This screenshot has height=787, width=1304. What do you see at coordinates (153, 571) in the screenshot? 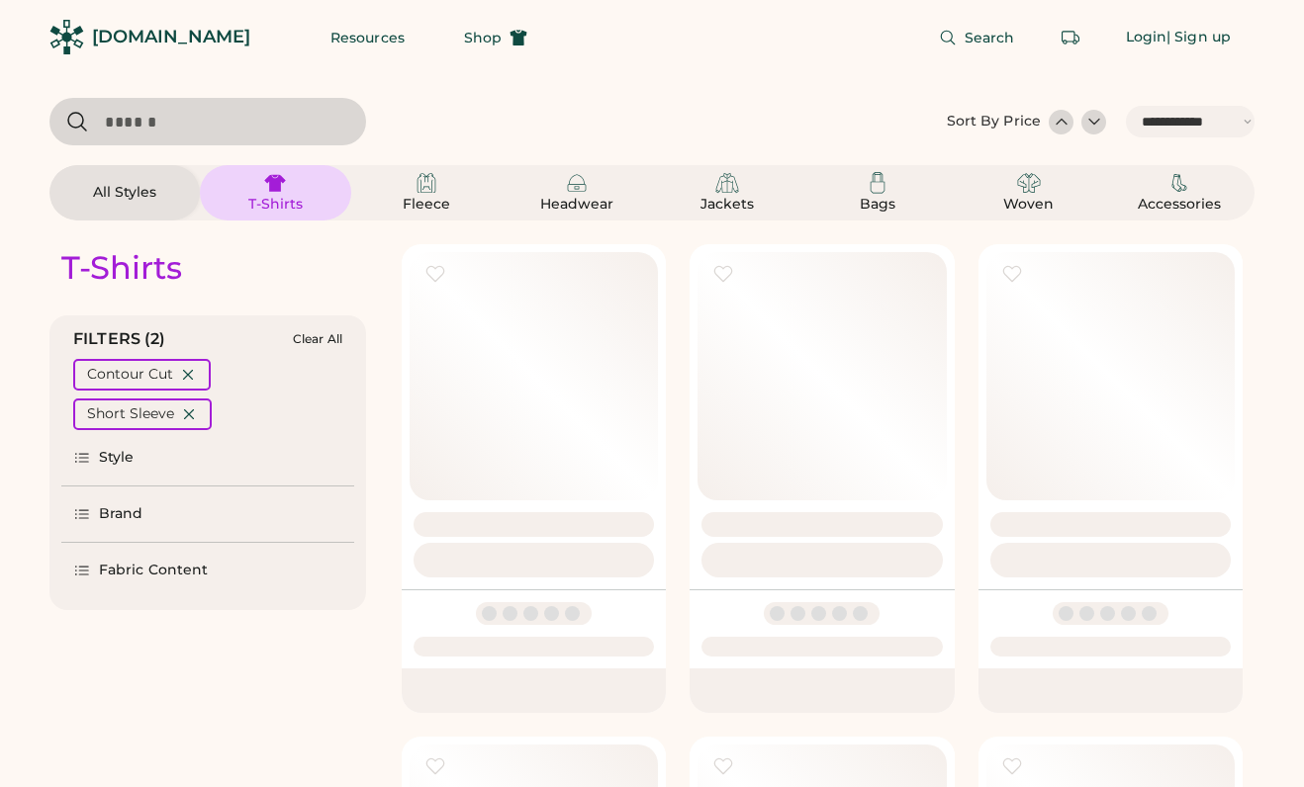
I see `div: Fabric Content` at bounding box center [153, 571].